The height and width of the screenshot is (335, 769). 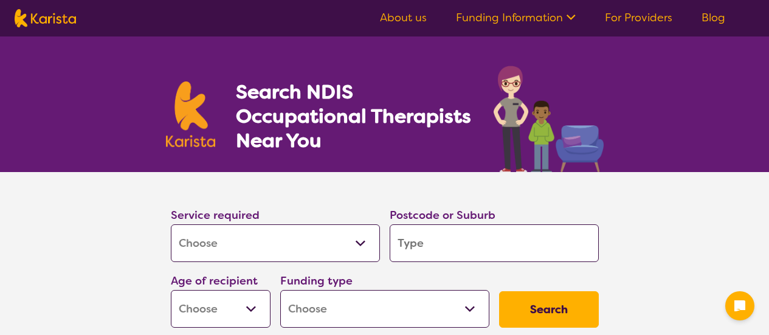 What do you see at coordinates (354, 116) in the screenshot?
I see `h1: Search NDIS Occupational Therapists Near You` at bounding box center [354, 116].